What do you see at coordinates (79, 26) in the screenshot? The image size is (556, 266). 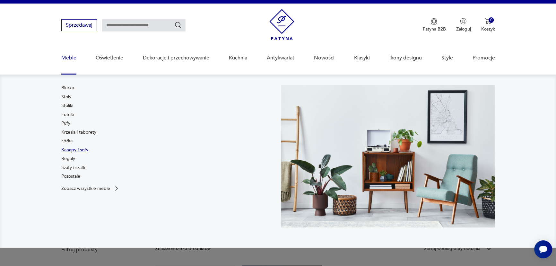 I see `a: Sprzedawaj` at bounding box center [79, 26].